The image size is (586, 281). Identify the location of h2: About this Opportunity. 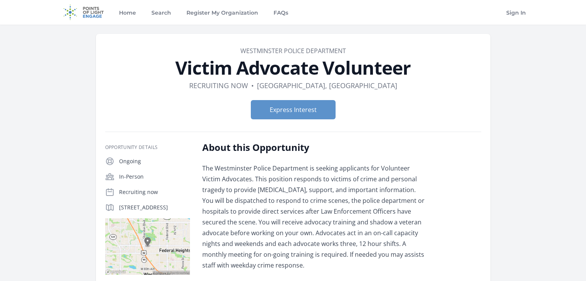
(315, 148).